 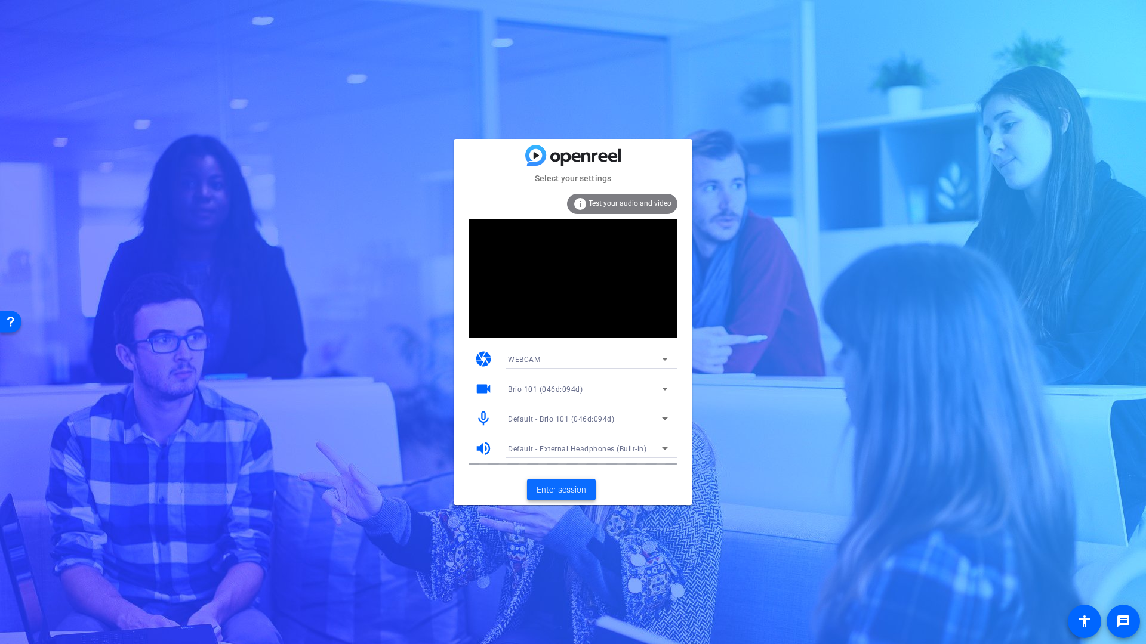 I want to click on mat-icon: volume_up, so click(x=483, y=449).